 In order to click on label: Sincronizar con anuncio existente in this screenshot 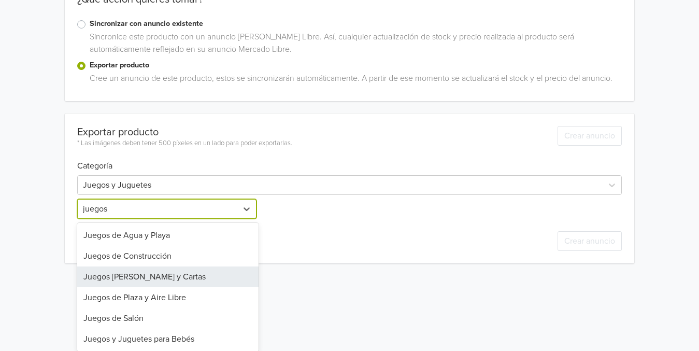, I will do `click(355, 24)`.